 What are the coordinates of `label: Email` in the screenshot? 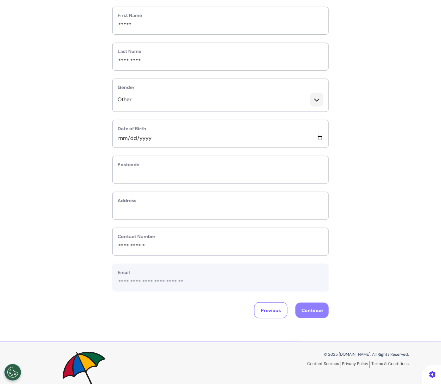 It's located at (220, 272).